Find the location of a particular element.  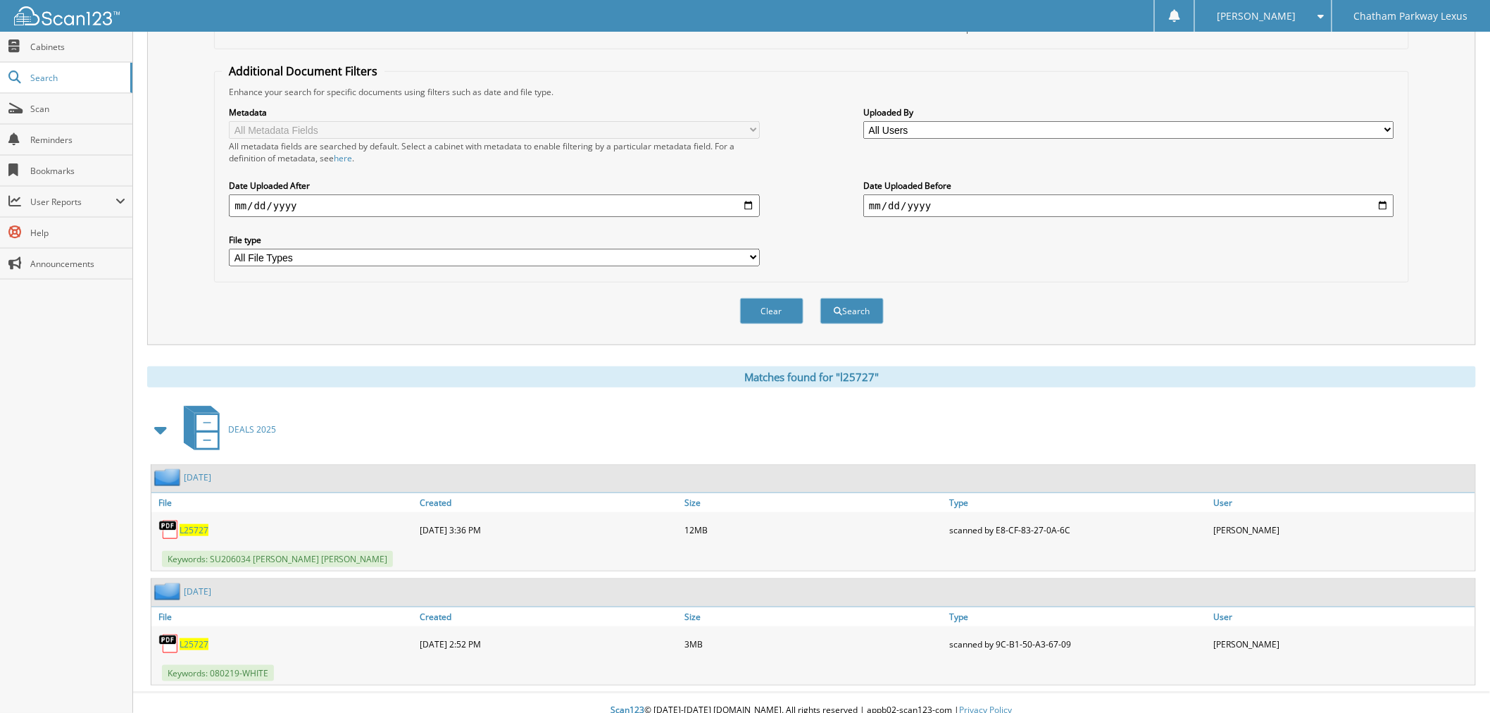

label: Date Uploaded After is located at coordinates (494, 185).